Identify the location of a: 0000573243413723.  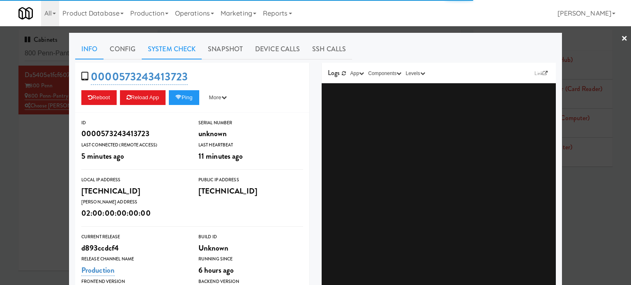
(139, 77).